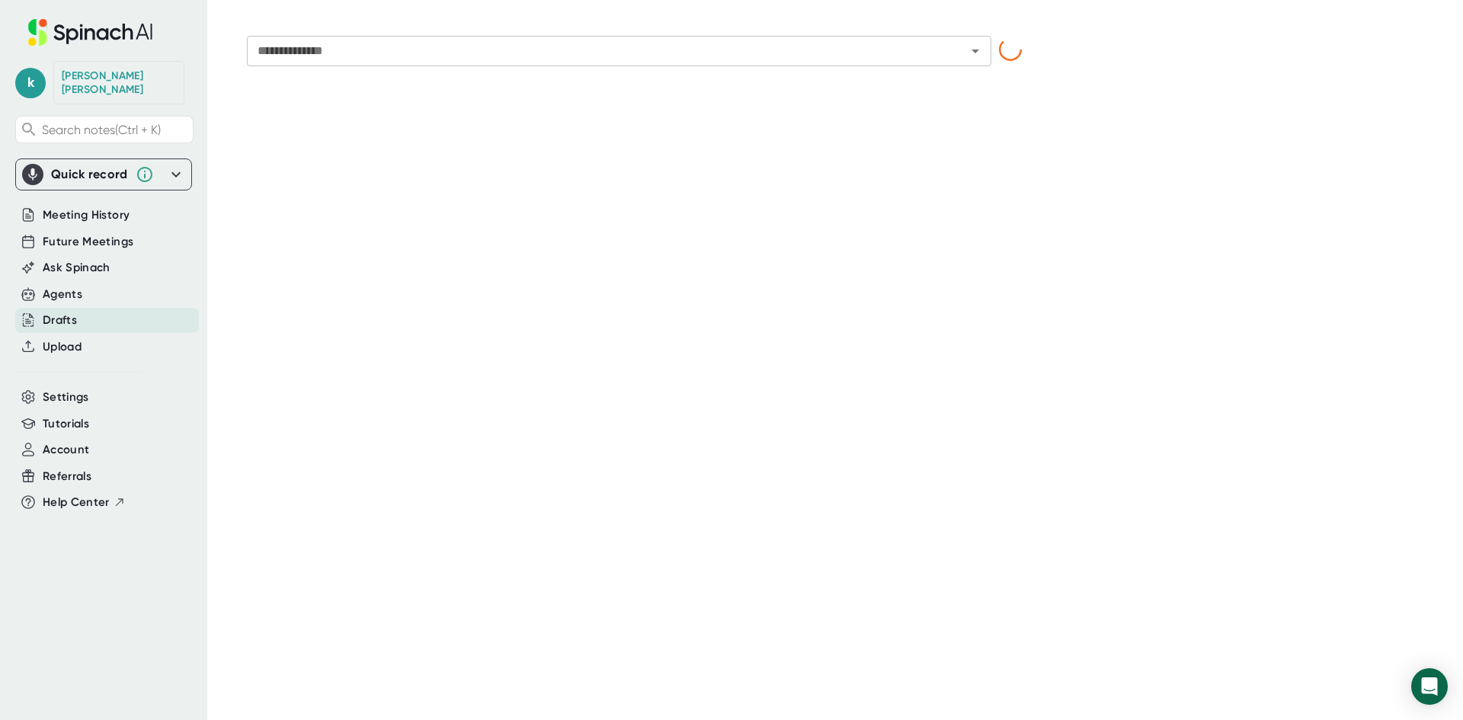 The height and width of the screenshot is (720, 1463). Describe the element at coordinates (67, 476) in the screenshot. I see `span: Referrals` at that location.